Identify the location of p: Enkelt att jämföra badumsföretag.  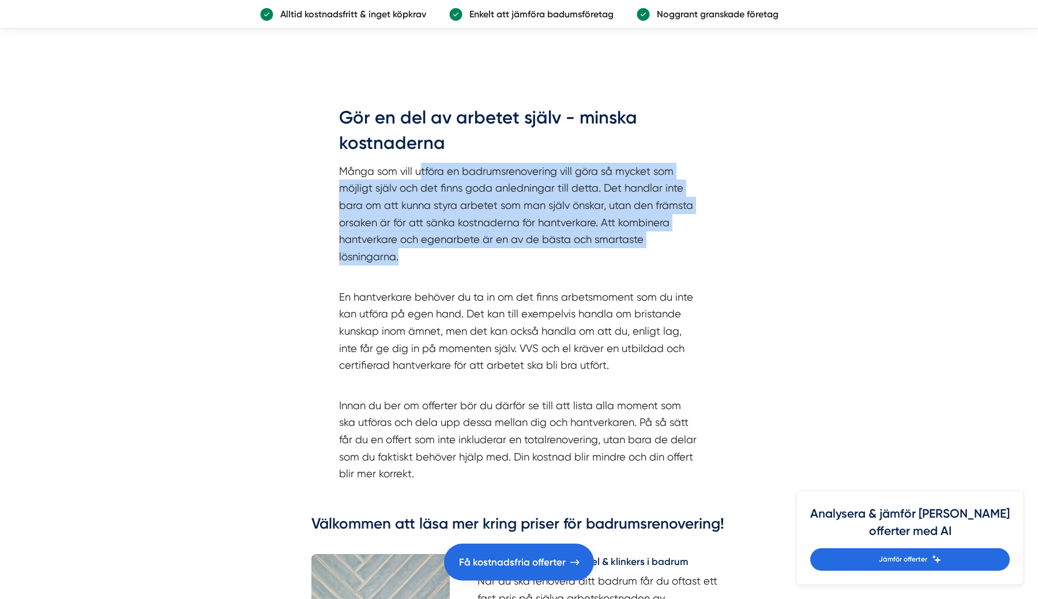
(538, 14).